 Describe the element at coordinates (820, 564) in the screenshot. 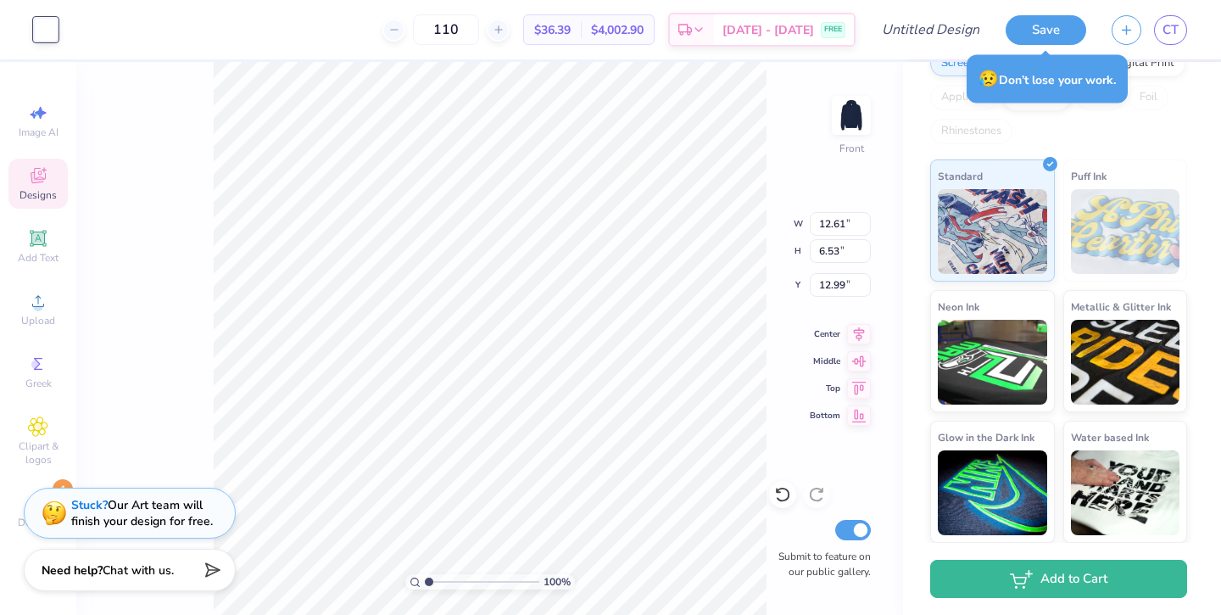

I see `label: Submit to feature on our public gallery.` at that location.